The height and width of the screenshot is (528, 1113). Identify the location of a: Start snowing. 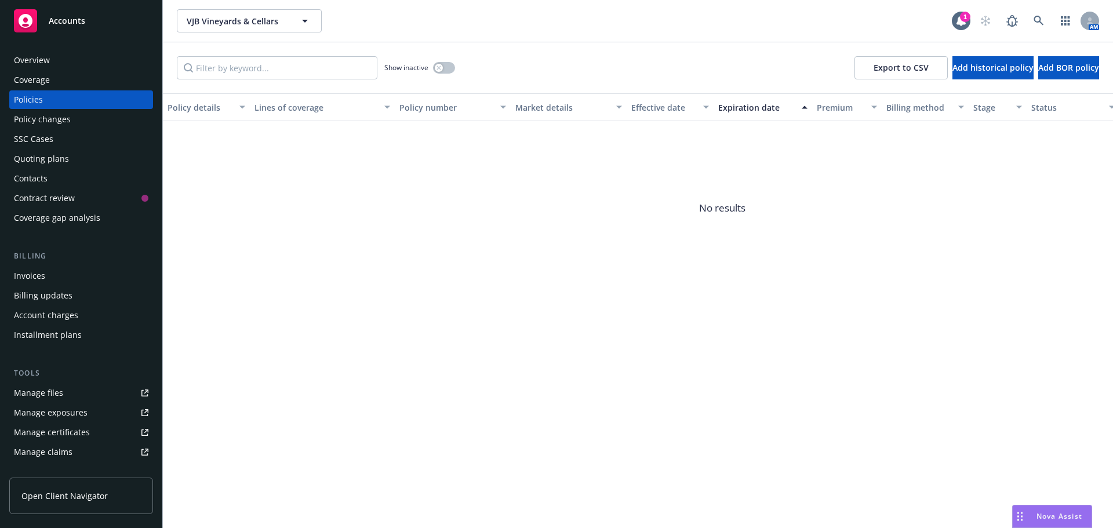
(985, 21).